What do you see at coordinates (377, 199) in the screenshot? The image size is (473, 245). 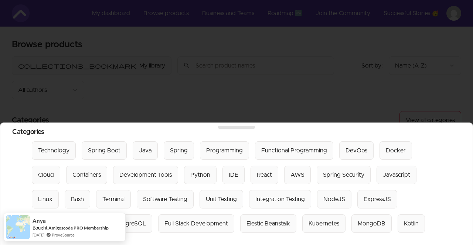 I see `div: ExpressJS` at bounding box center [377, 199].